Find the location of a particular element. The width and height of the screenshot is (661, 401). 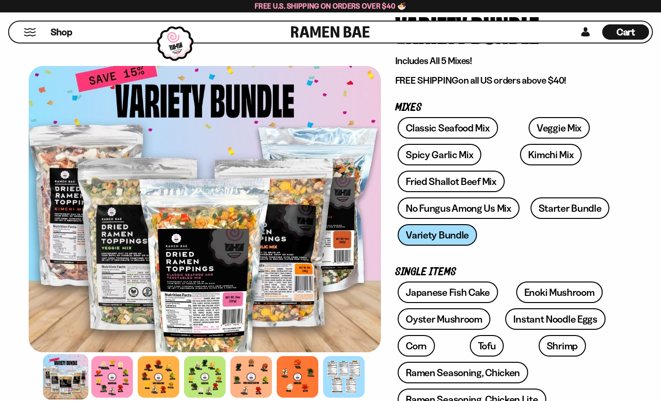

a: Oyster Mushroom is located at coordinates (444, 319).